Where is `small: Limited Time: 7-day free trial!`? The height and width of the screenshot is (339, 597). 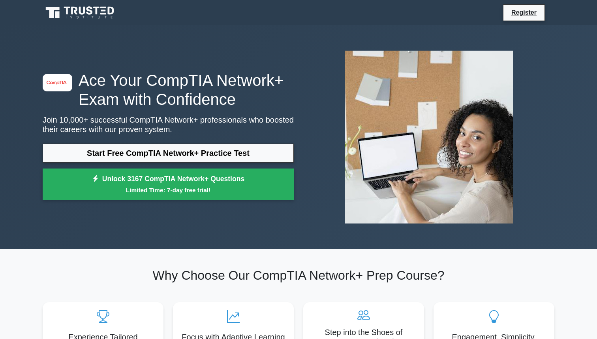 small: Limited Time: 7-day free trial! is located at coordinates (168, 190).